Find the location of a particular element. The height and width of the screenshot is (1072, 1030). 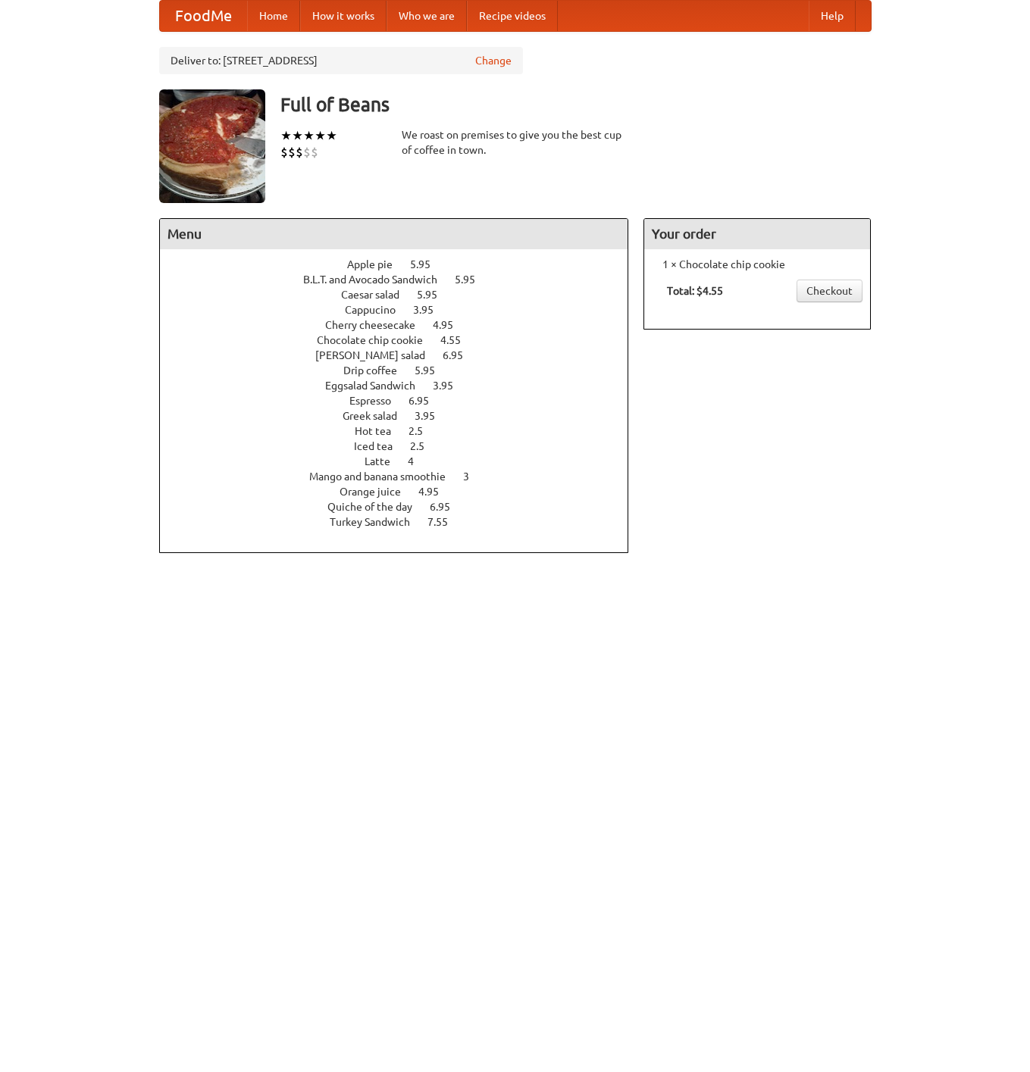

span: Hot tea is located at coordinates (380, 431).